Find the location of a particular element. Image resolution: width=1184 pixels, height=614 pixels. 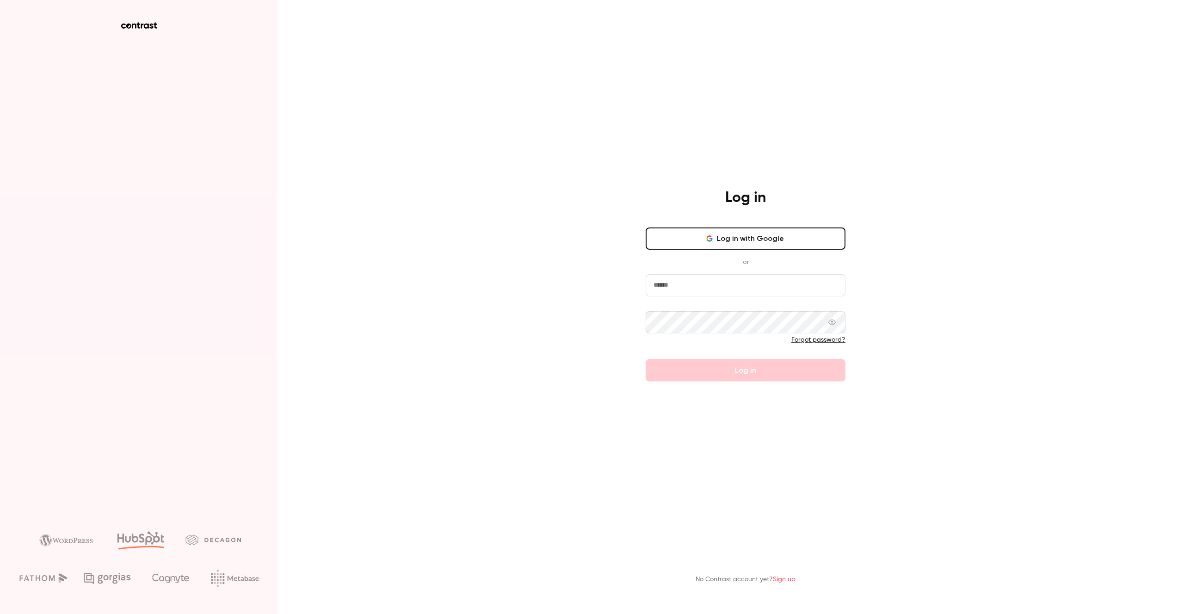

button: Log in with Google is located at coordinates (745, 239).